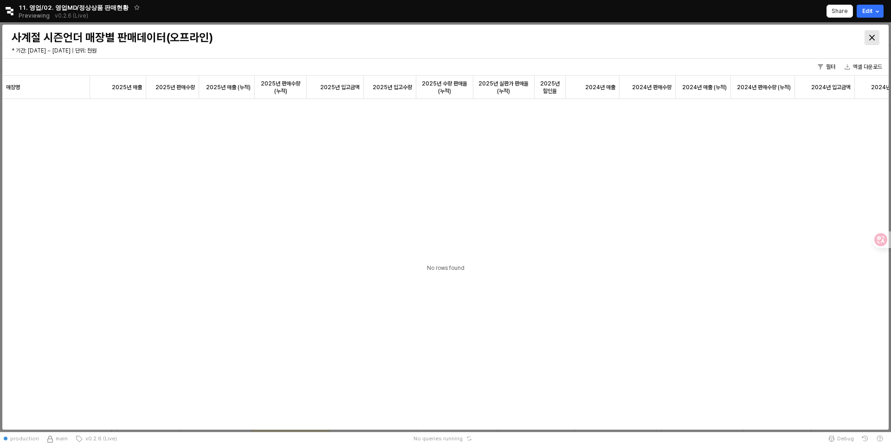 This screenshot has width=891, height=445. Describe the element at coordinates (870, 11) in the screenshot. I see `button: Edit` at that location.